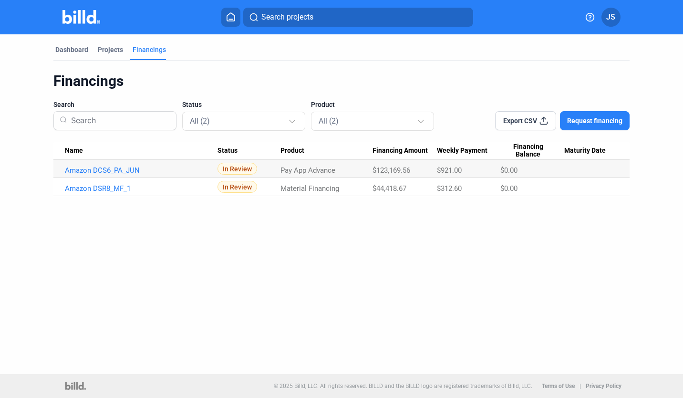  What do you see at coordinates (526, 121) in the screenshot?
I see `button: Export CSV` at bounding box center [526, 121].